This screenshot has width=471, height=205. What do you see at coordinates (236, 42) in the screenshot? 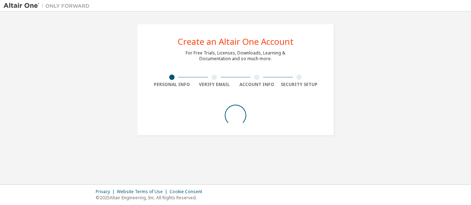
I see `div: Create an Altair One Account` at bounding box center [236, 42].